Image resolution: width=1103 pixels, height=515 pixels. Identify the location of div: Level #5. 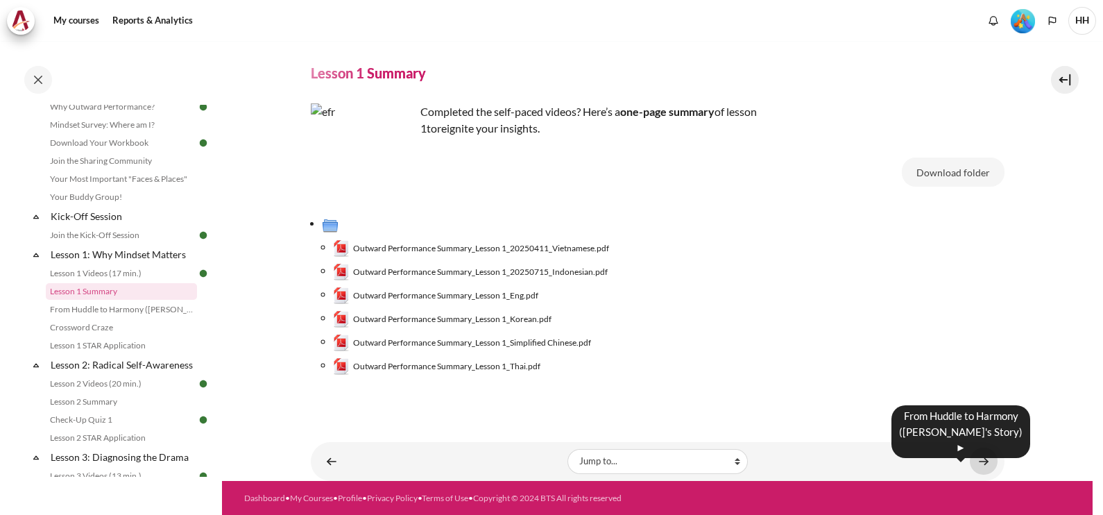
(1023, 20).